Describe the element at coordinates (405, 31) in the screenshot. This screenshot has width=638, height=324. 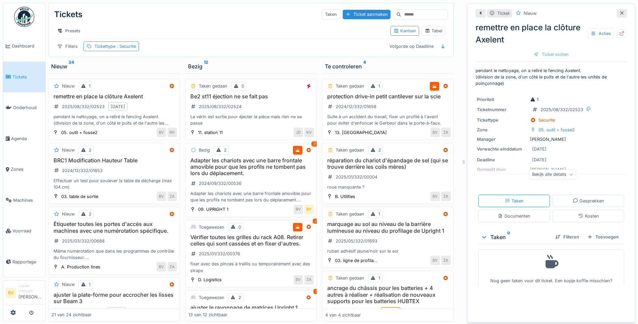
I see `div: Kanban` at that location.